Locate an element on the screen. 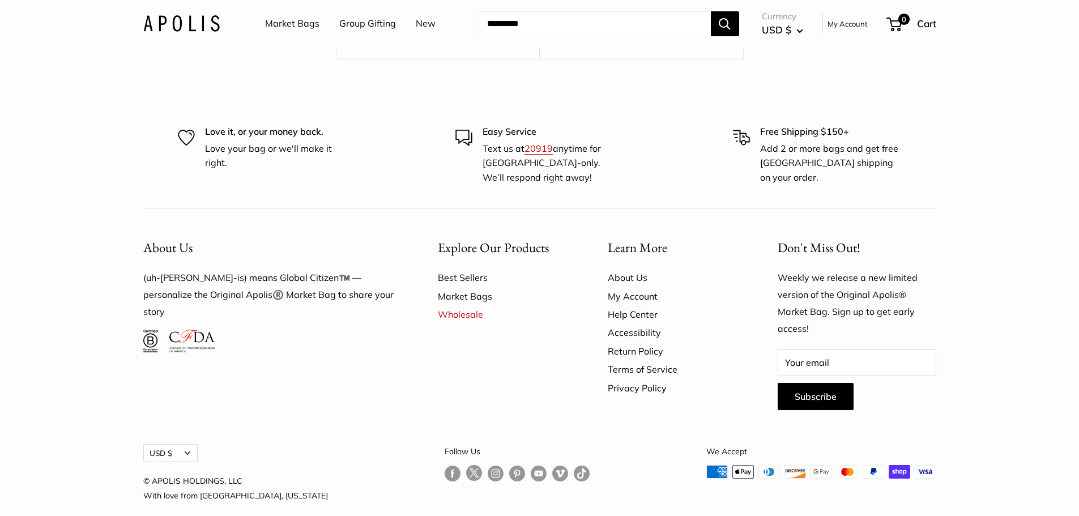 This screenshot has height=516, width=1079. a: Follow us on Tumblr is located at coordinates (582, 473).